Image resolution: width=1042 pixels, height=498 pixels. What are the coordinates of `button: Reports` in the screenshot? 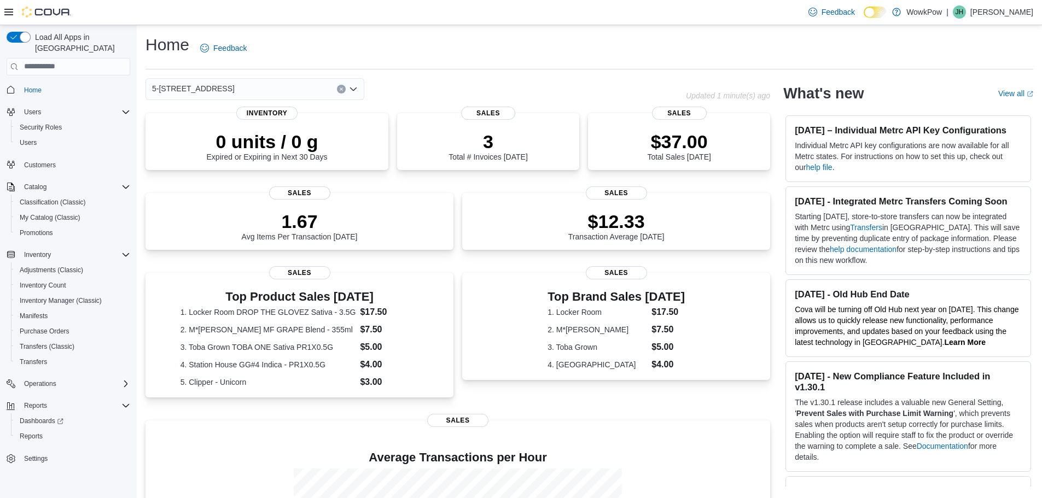 It's located at (36, 406).